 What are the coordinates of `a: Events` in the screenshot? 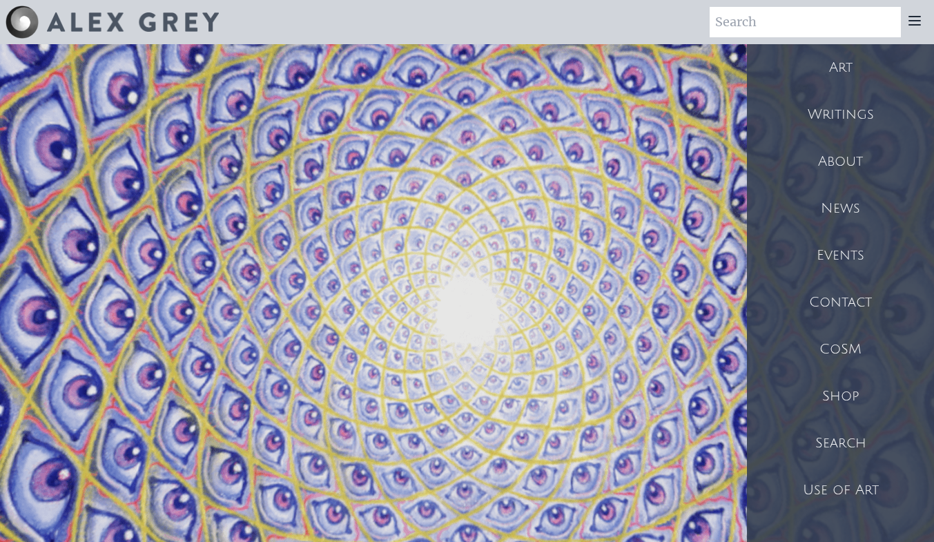 It's located at (840, 255).